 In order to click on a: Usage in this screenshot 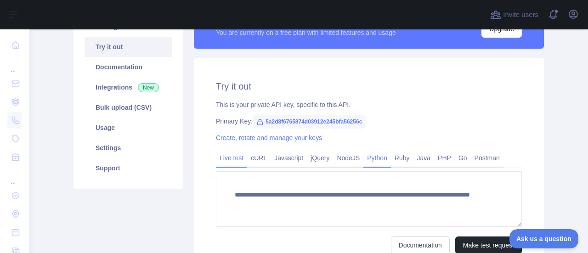, I will do `click(128, 128)`.